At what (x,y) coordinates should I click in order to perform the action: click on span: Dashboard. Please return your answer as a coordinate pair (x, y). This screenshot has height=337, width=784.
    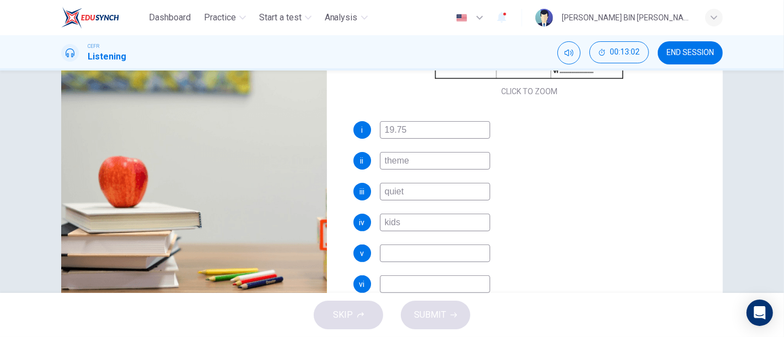
    Looking at the image, I should click on (170, 18).